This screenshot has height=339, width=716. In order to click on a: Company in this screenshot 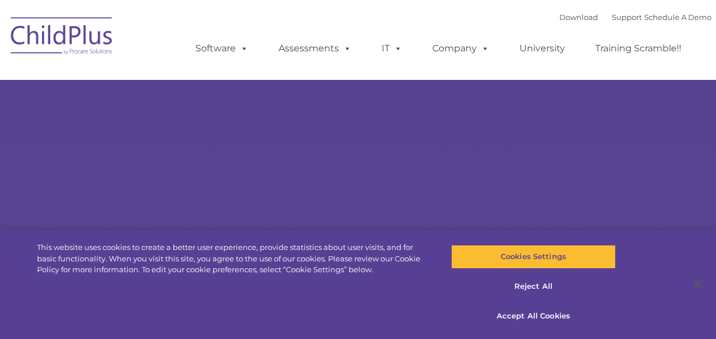, I will do `click(461, 48)`.